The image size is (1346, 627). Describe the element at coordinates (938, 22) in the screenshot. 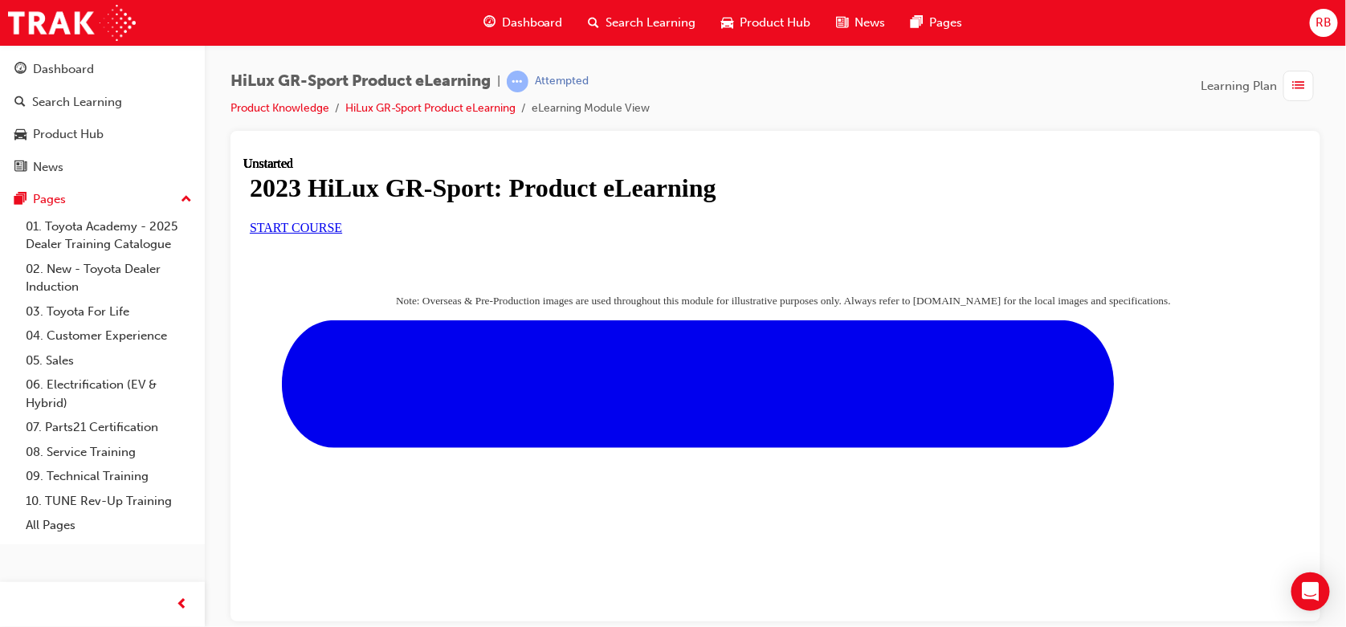

I see `a: pages-iconPages` at that location.